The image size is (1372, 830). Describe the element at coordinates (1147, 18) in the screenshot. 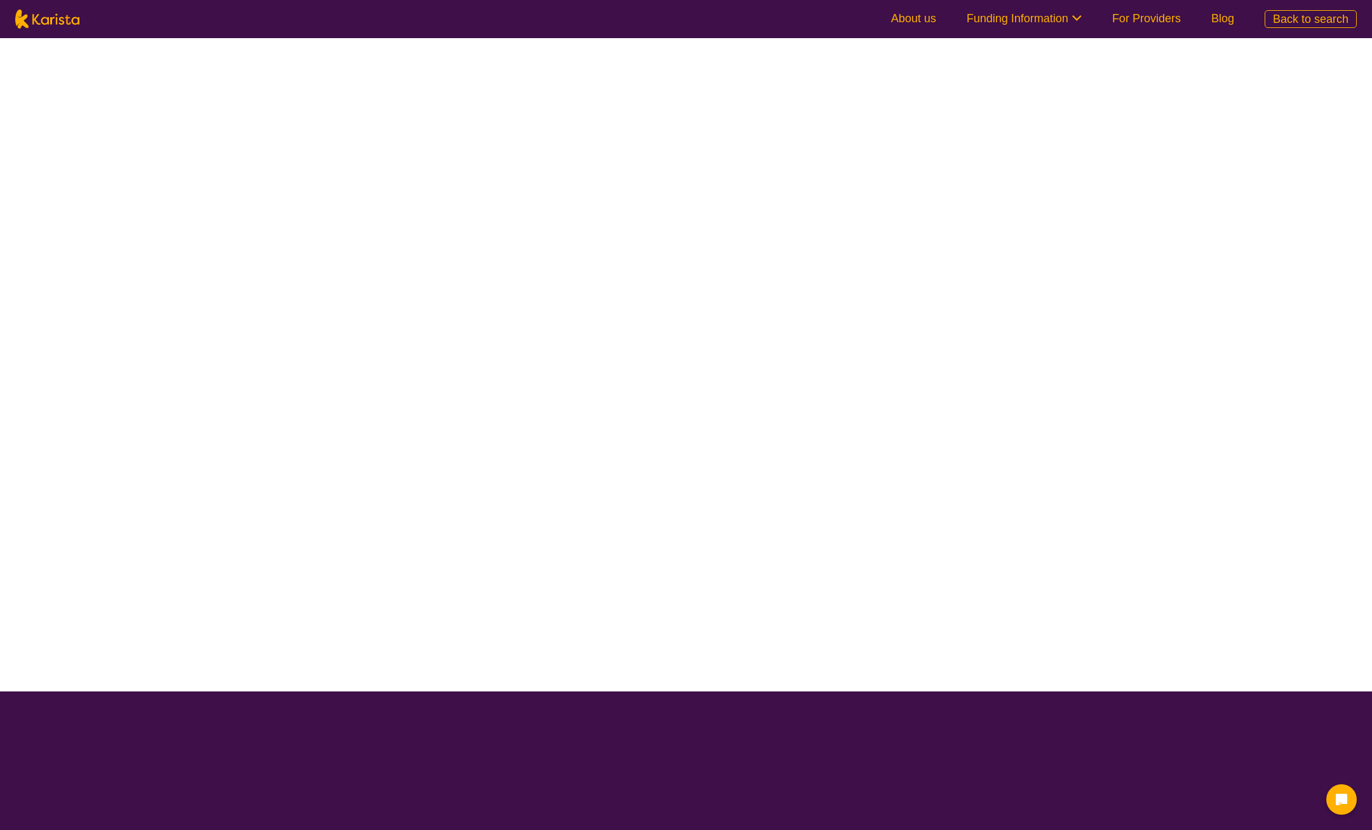

I see `a: For Providers` at that location.